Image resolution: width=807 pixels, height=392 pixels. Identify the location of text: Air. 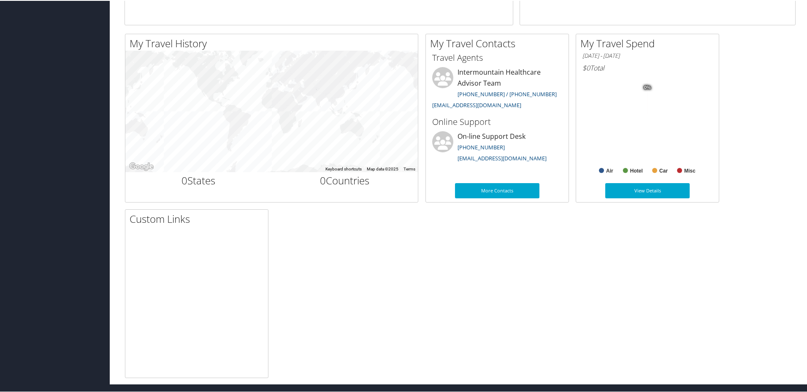
(610, 170).